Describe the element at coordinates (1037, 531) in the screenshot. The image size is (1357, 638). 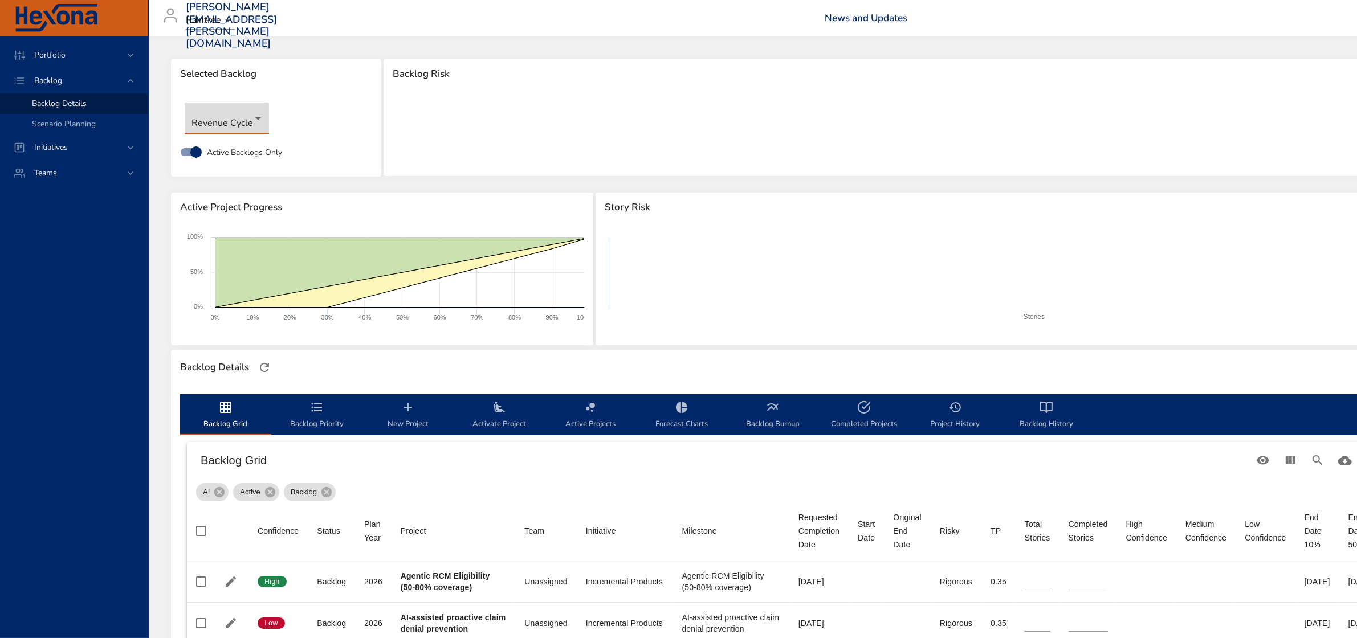
I see `div: Total Stories` at that location.